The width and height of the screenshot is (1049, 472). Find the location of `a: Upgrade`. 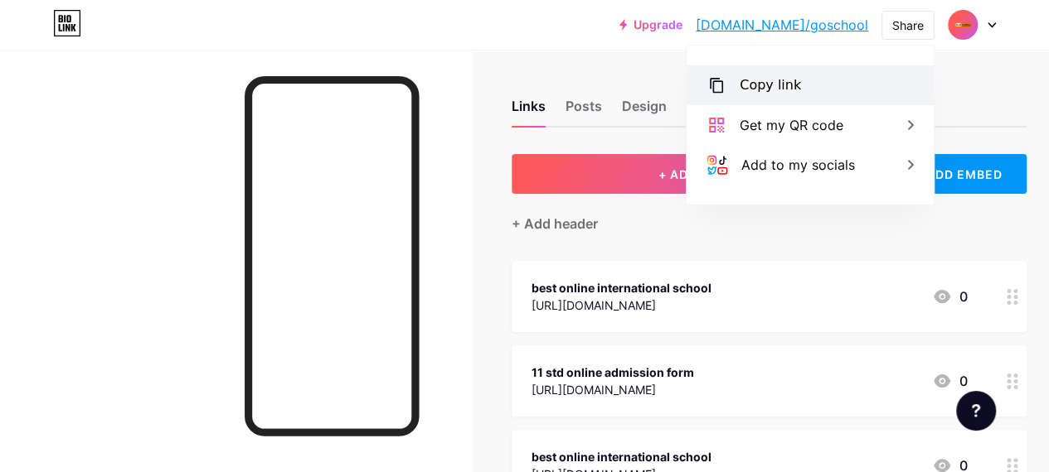

a: Upgrade is located at coordinates (651, 25).